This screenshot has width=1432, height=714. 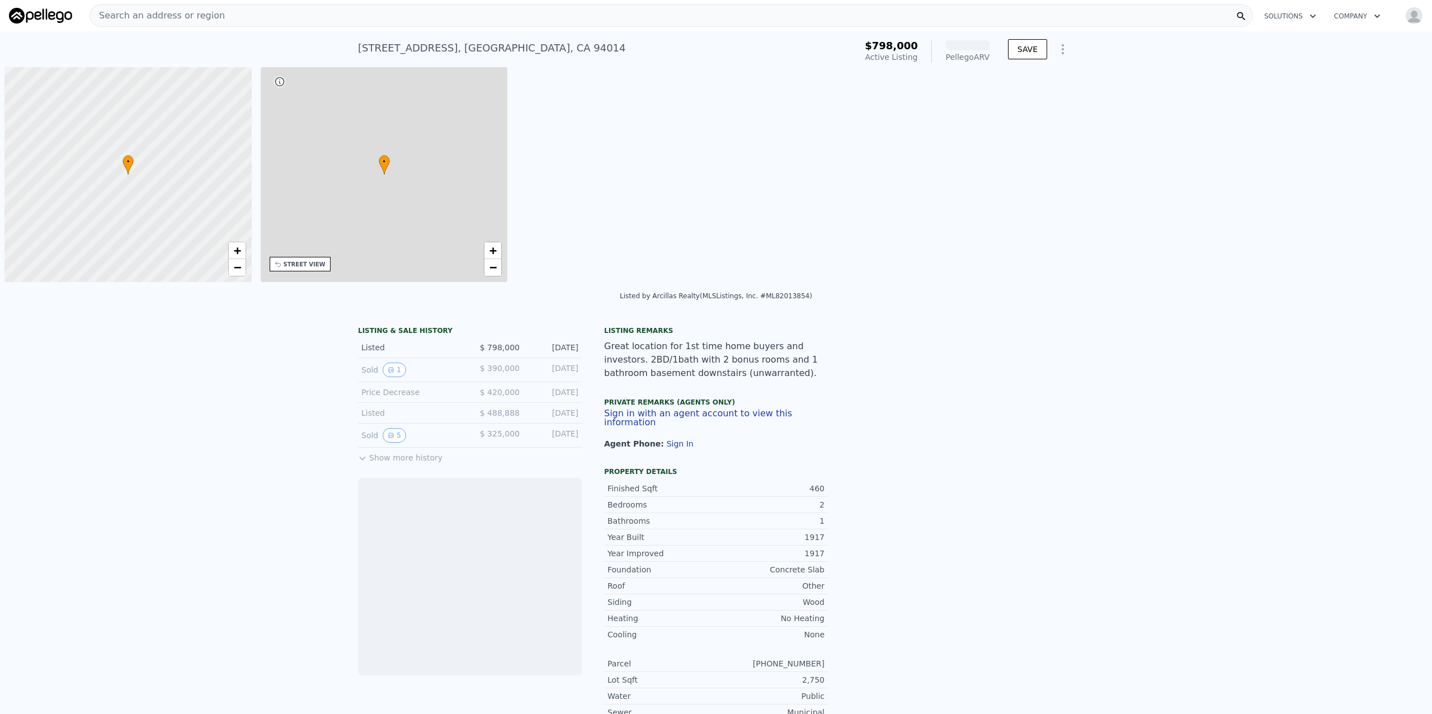 What do you see at coordinates (1357, 16) in the screenshot?
I see `button: Company` at bounding box center [1357, 16].